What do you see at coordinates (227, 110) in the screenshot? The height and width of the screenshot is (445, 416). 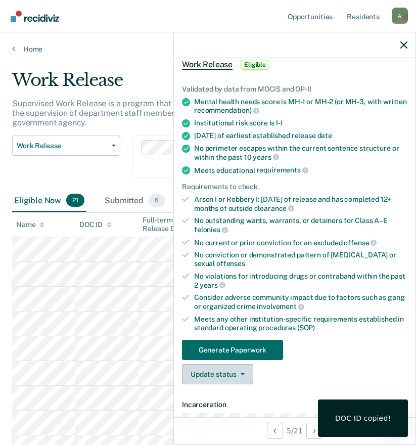 I see `span: recommendation)` at bounding box center [227, 110].